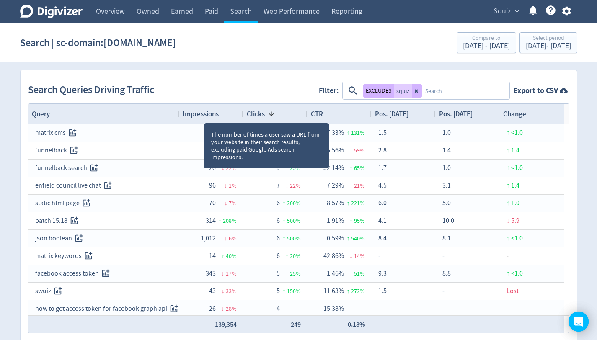  Describe the element at coordinates (232, 203) in the screenshot. I see `span: 7 %` at that location.